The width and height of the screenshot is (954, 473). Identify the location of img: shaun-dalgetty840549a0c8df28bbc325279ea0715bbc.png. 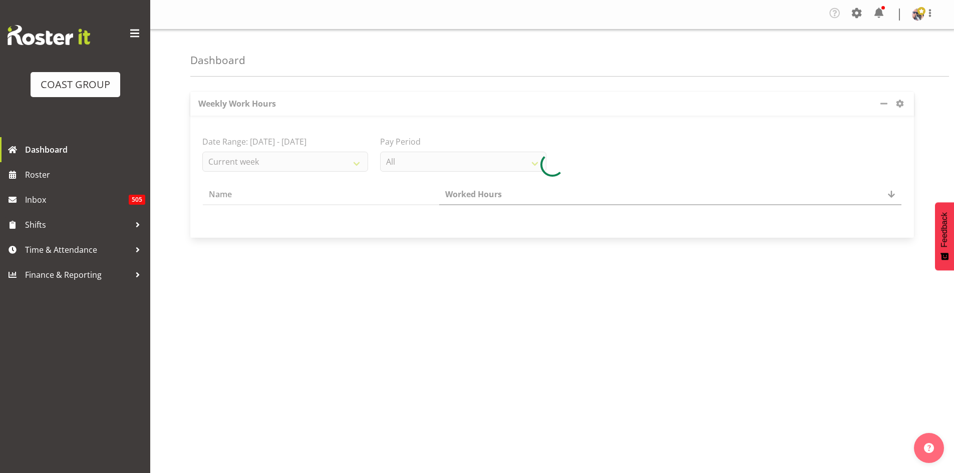
(918, 15).